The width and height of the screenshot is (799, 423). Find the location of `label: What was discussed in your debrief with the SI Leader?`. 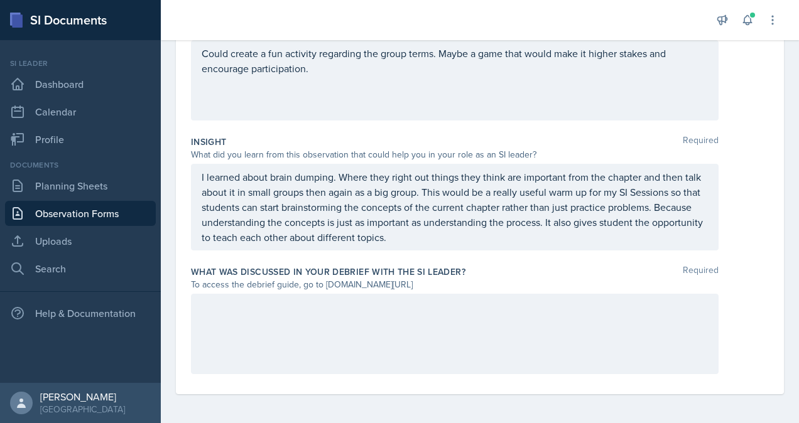

label: What was discussed in your debrief with the SI Leader? is located at coordinates (328, 272).